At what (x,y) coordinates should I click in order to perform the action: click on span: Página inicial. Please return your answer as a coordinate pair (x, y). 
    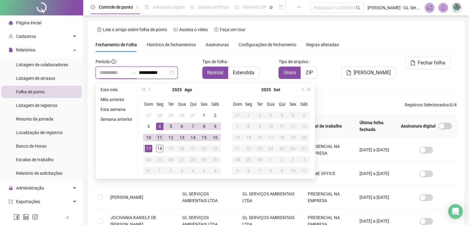
    Looking at the image, I should click on (29, 23).